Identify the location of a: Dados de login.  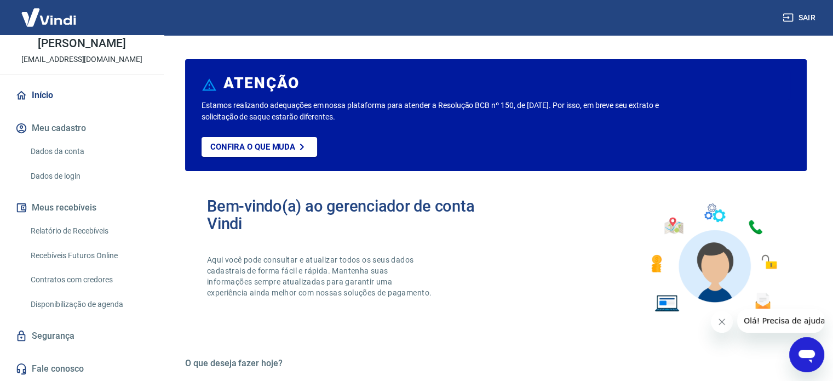
(88, 176).